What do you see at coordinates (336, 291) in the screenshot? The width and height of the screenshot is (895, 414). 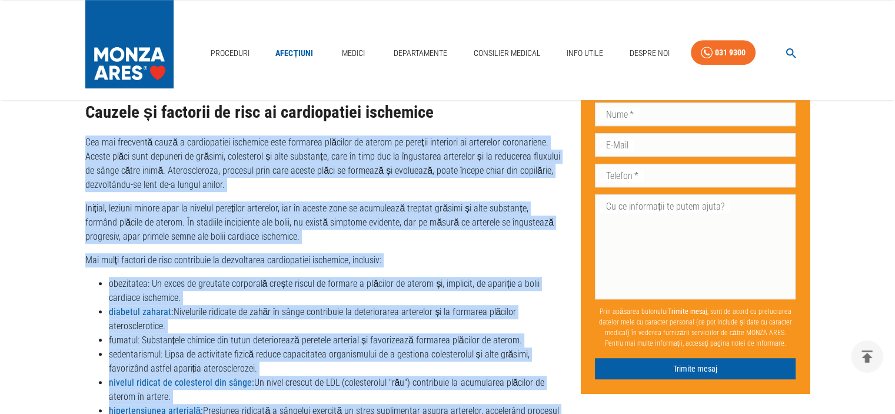 I see `li: obezitatea: Un exces de greutate corporală crește riscul de formare a plăcilor de aterom și, impl...` at bounding box center [336, 291].